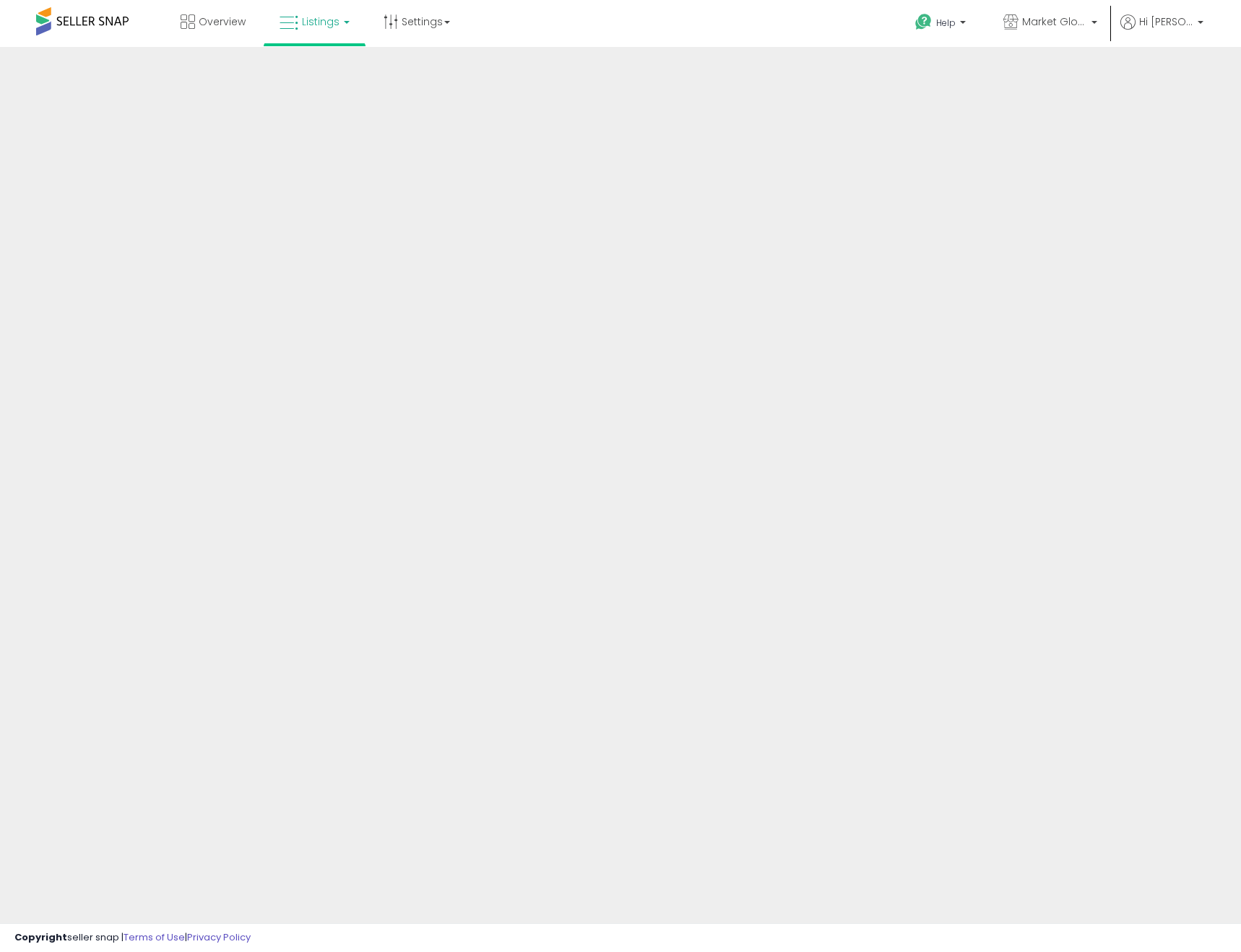 Image resolution: width=1241 pixels, height=952 pixels. Describe the element at coordinates (222, 21) in the screenshot. I see `span: Overview` at that location.